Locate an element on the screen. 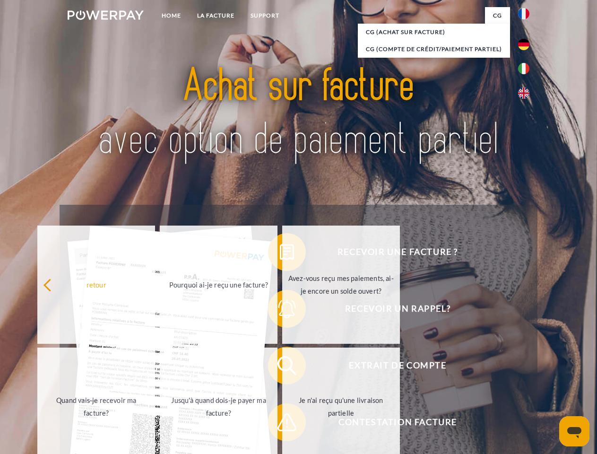 The width and height of the screenshot is (597, 454). a: CG (Compte de crédit/paiement partiel) is located at coordinates (434, 49).